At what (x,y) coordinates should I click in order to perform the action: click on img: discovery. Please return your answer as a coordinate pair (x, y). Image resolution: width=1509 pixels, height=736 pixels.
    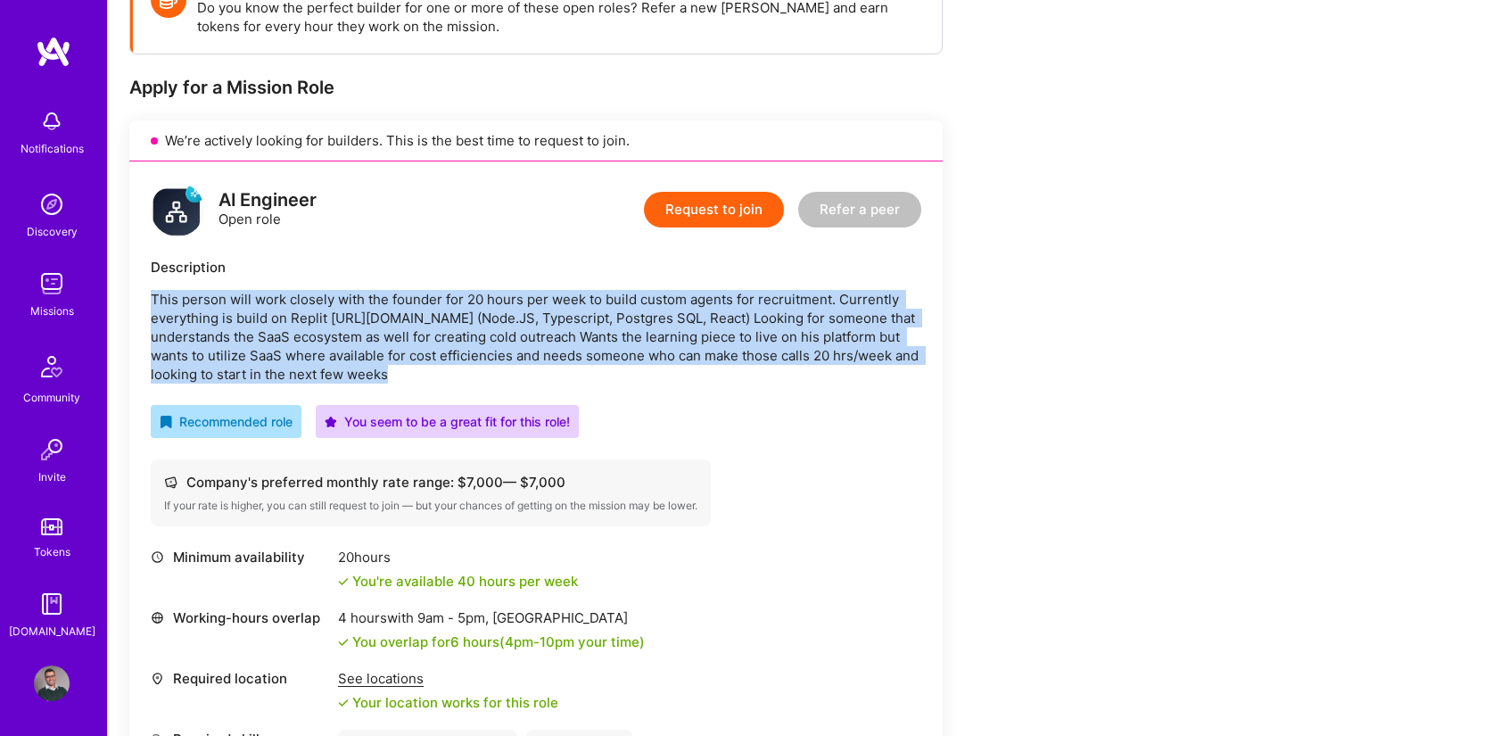
    Looking at the image, I should click on (52, 204).